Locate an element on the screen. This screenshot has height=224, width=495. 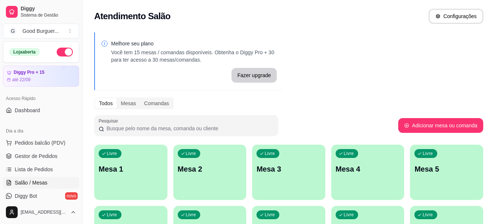
div: Good Burguer ... is located at coordinates (41, 31).